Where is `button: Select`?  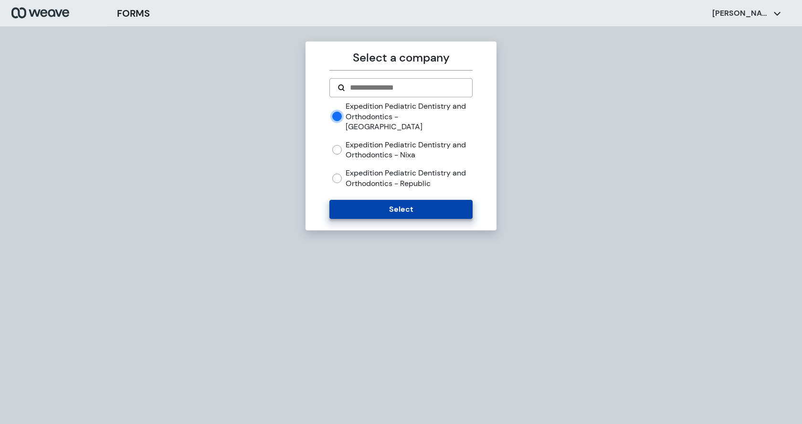
button: Select is located at coordinates (400, 210).